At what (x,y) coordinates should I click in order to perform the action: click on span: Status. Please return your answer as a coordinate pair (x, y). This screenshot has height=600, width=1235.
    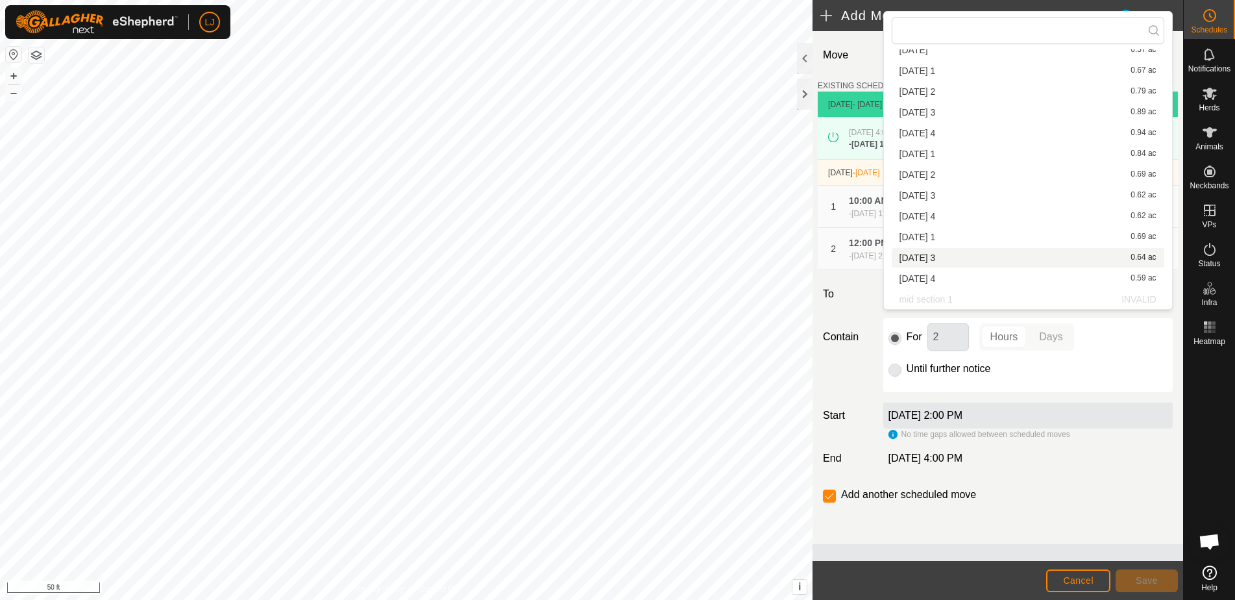
    Looking at the image, I should click on (1209, 264).